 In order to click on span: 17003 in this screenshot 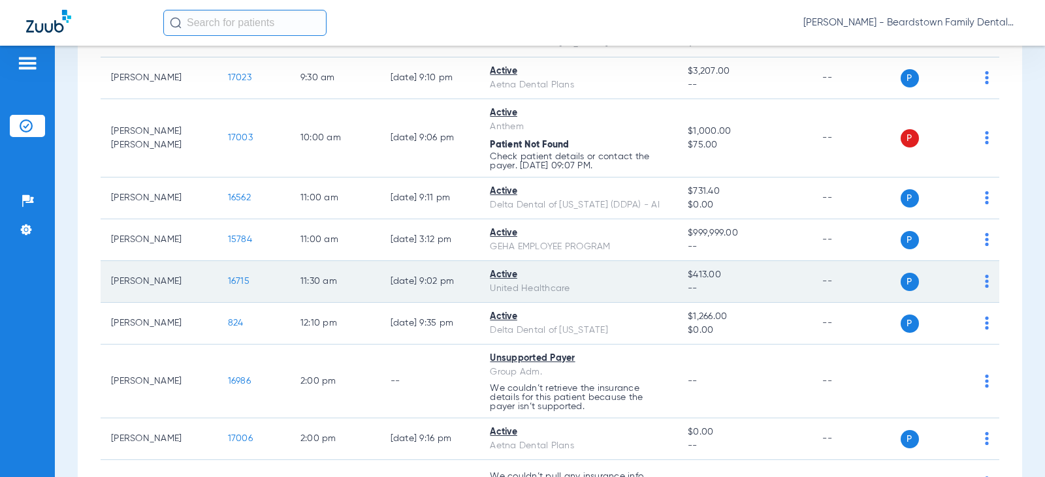, I will do `click(240, 138)`.